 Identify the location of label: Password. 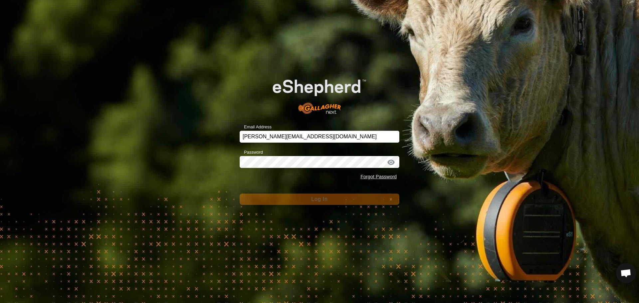
(251, 152).